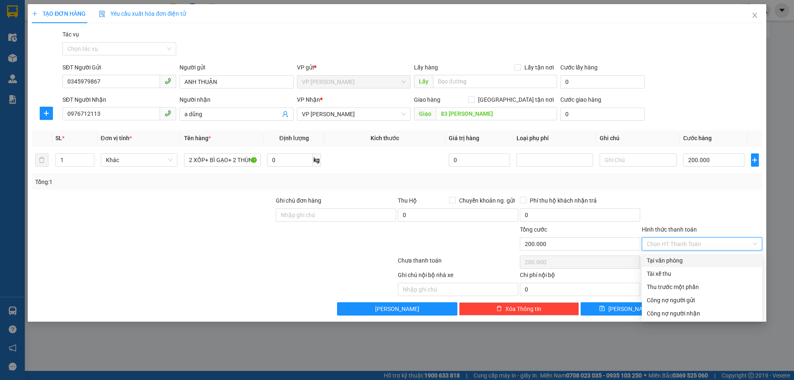 The height and width of the screenshot is (380, 794). What do you see at coordinates (669, 230) in the screenshot?
I see `label: Hình thức thanh toán` at bounding box center [669, 230].